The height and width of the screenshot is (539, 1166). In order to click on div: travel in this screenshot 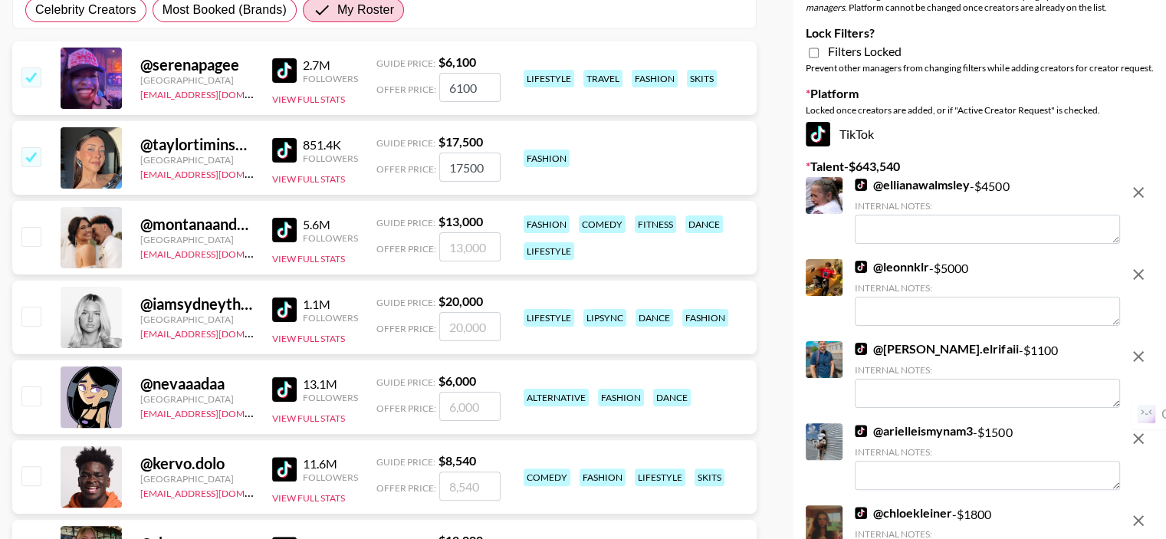, I will do `click(603, 78)`.